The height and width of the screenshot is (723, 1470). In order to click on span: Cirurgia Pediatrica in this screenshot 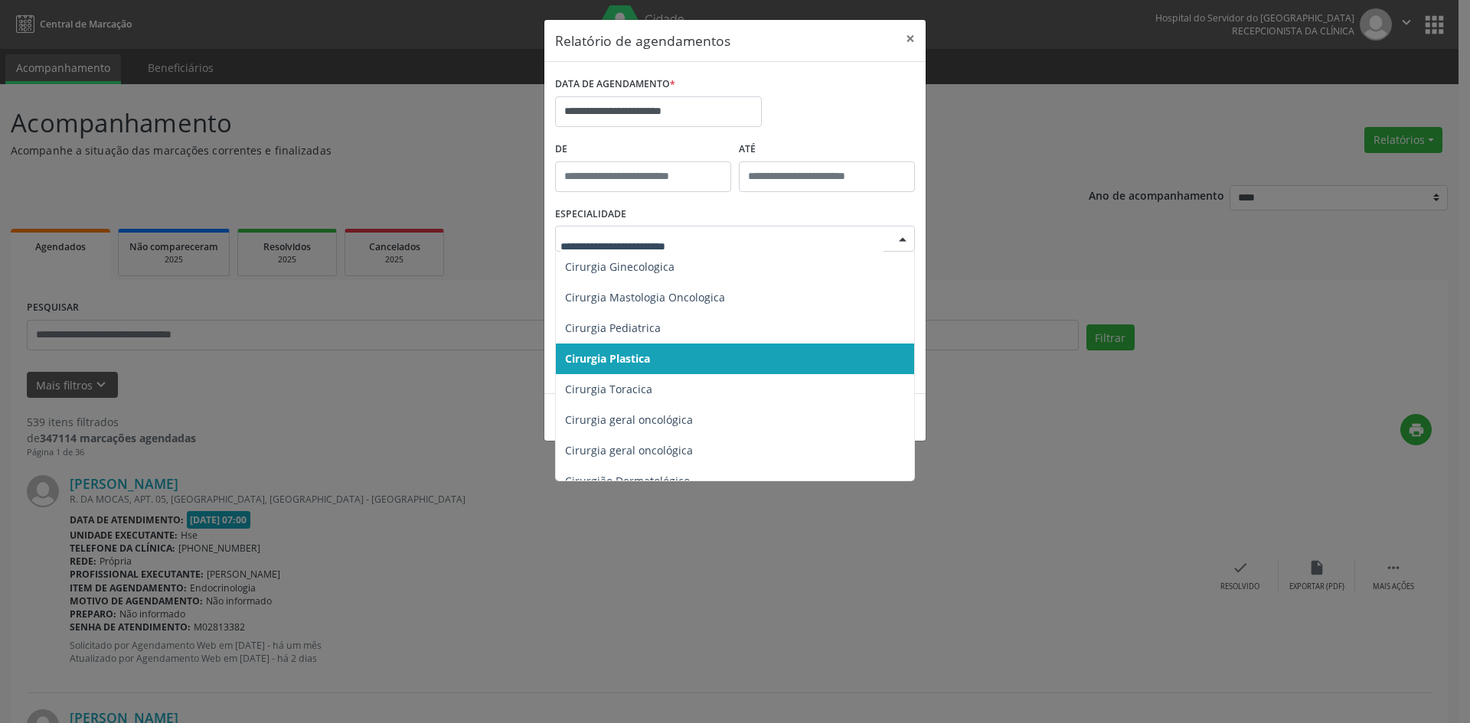, I will do `click(612, 328)`.